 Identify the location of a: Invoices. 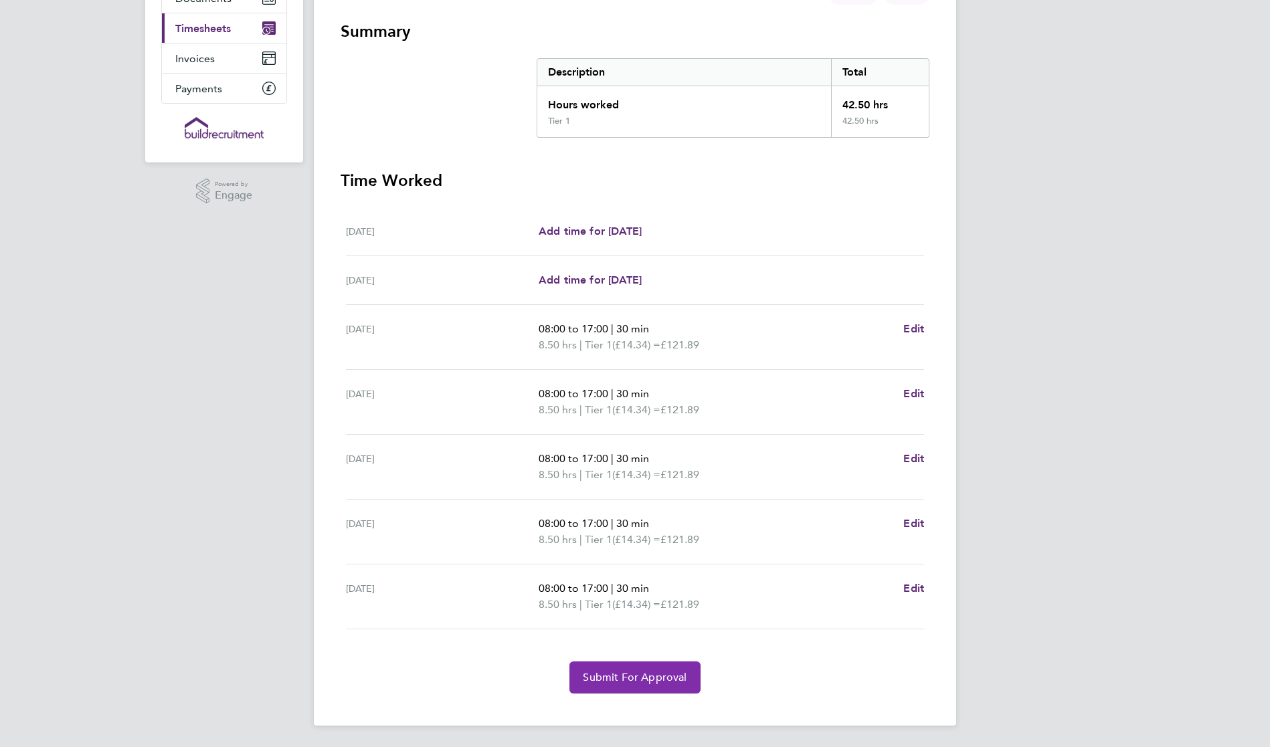
(224, 58).